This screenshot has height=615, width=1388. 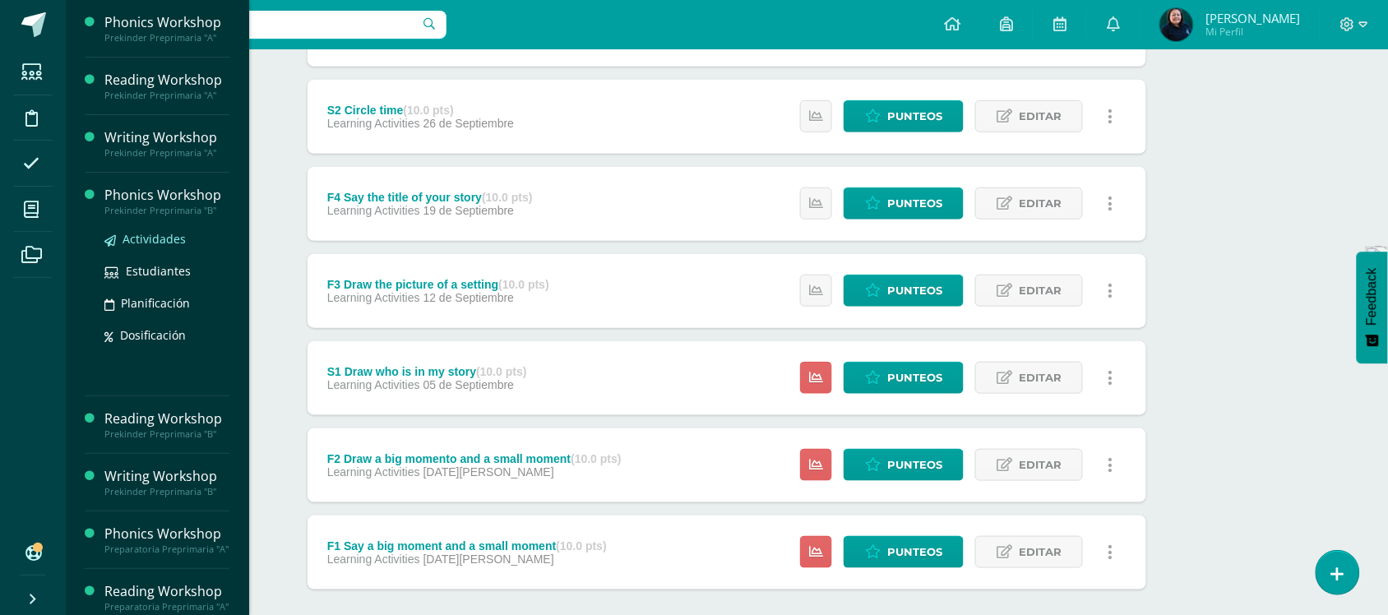 I want to click on span: Mi Perfil, so click(x=1253, y=31).